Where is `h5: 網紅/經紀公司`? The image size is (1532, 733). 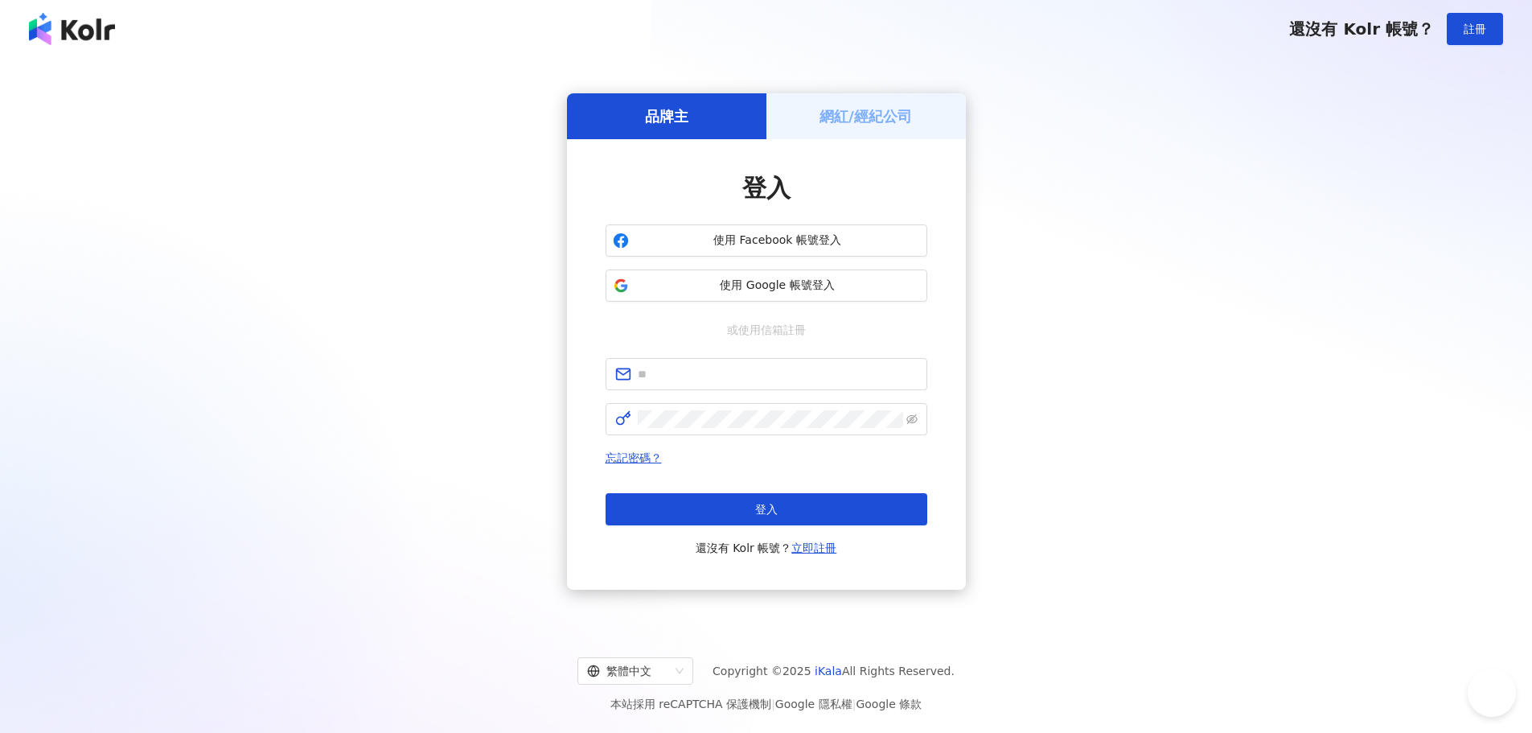 h5: 網紅/經紀公司 is located at coordinates (865, 116).